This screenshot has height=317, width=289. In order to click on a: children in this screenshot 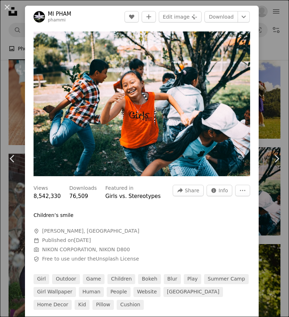, I will do `click(121, 279)`.